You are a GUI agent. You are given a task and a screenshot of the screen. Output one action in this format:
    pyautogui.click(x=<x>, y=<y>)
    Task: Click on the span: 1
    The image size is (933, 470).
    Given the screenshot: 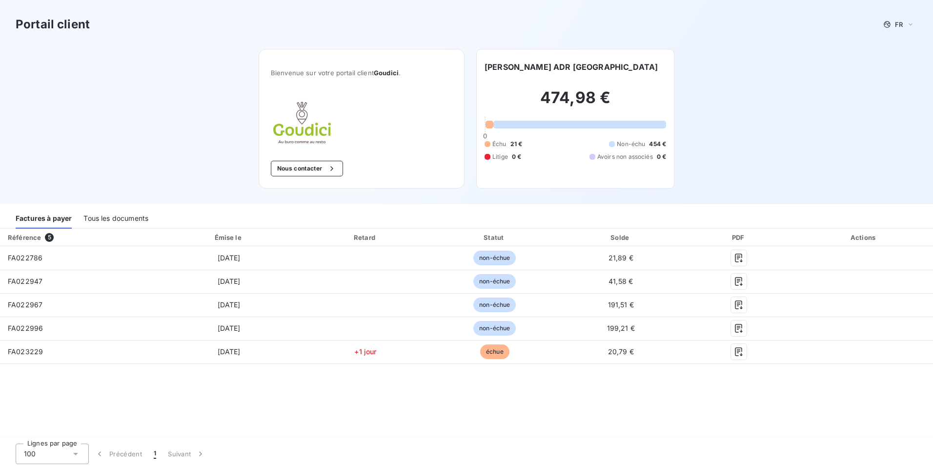 What is the action you would take?
    pyautogui.click(x=155, y=454)
    